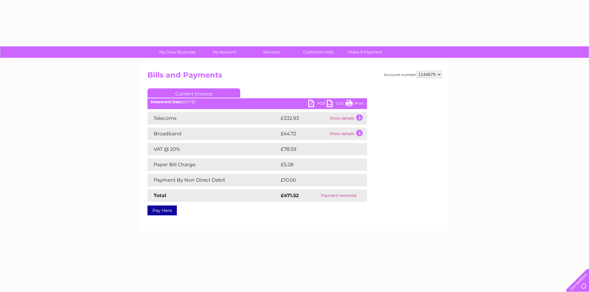 This screenshot has height=292, width=589. Describe the element at coordinates (318, 52) in the screenshot. I see `a: Customer Help` at that location.